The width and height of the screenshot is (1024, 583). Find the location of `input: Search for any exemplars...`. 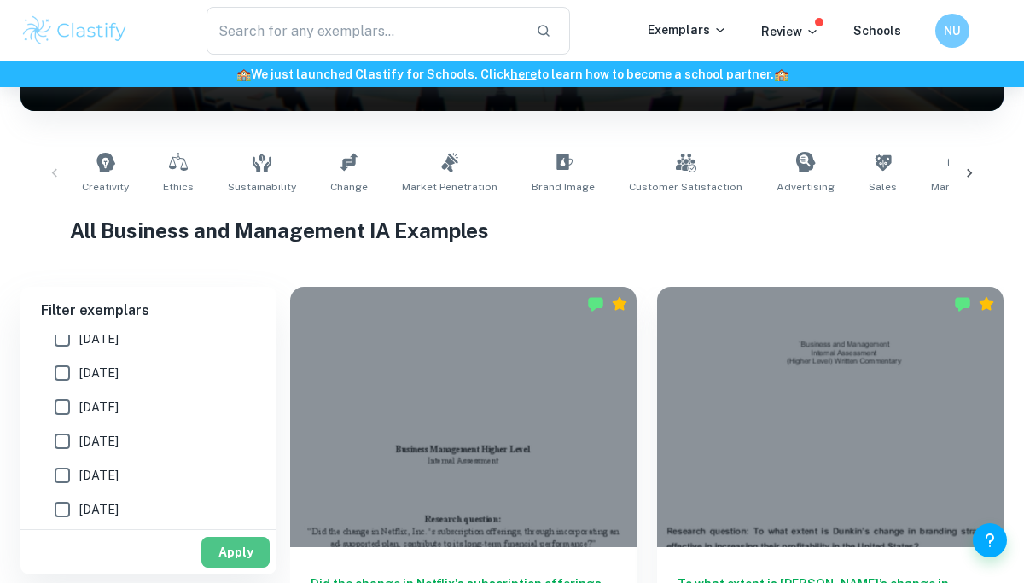

input: Search for any exemplars... is located at coordinates (364, 31).